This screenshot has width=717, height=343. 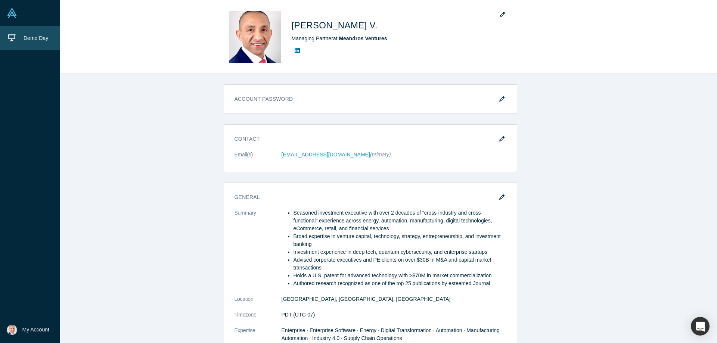 What do you see at coordinates (339, 38) in the screenshot?
I see `span: Managing Partner at` at bounding box center [339, 38].